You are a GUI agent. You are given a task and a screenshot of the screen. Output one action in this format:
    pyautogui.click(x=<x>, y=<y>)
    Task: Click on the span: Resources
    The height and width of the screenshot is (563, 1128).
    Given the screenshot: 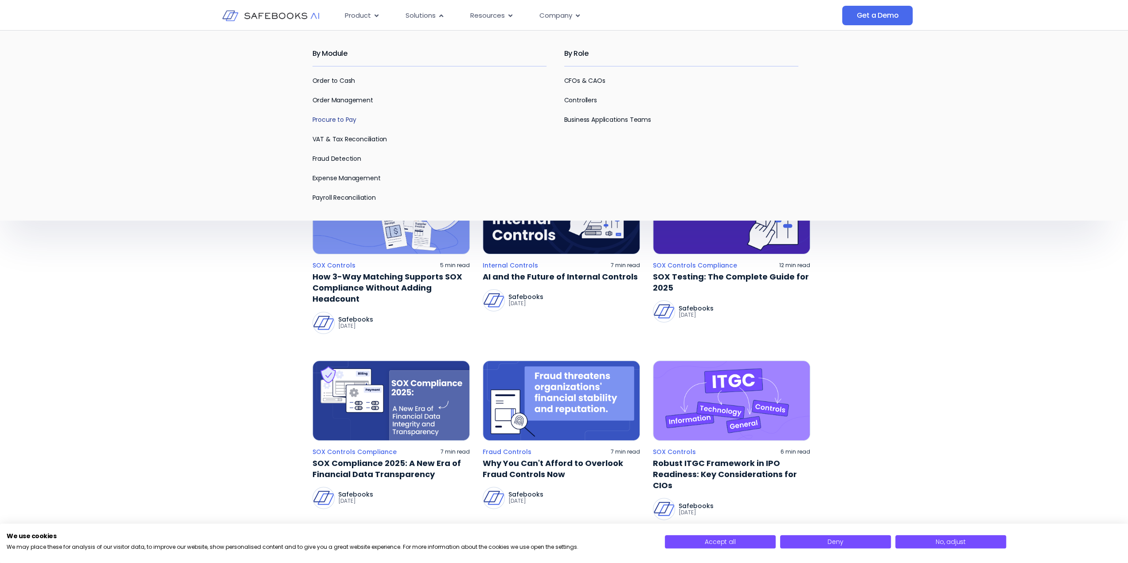 What is the action you would take?
    pyautogui.click(x=487, y=16)
    